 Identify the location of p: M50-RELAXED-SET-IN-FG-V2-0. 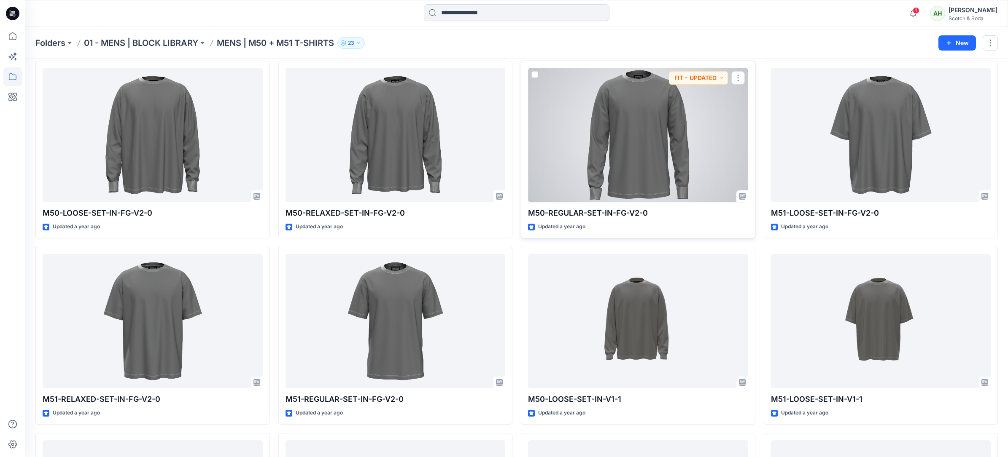
(395, 213).